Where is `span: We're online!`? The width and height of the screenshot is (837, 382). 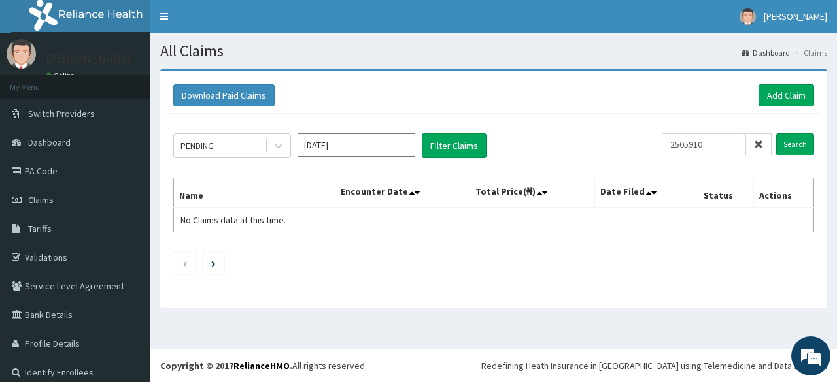 span: We're online! is located at coordinates (128, 176).